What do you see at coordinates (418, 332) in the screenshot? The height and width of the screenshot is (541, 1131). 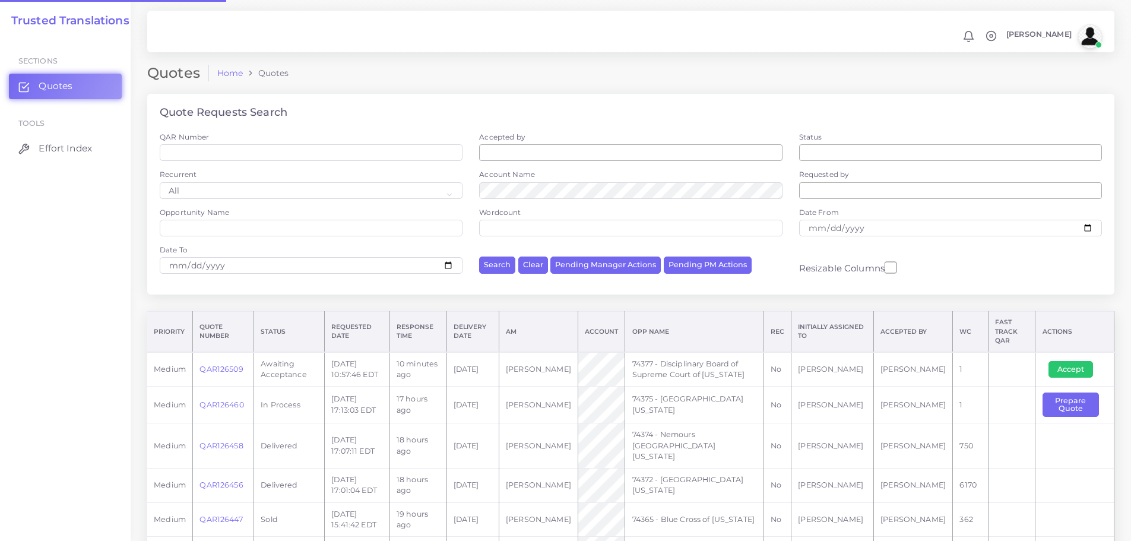 I see `th: Response Time` at bounding box center [418, 332].